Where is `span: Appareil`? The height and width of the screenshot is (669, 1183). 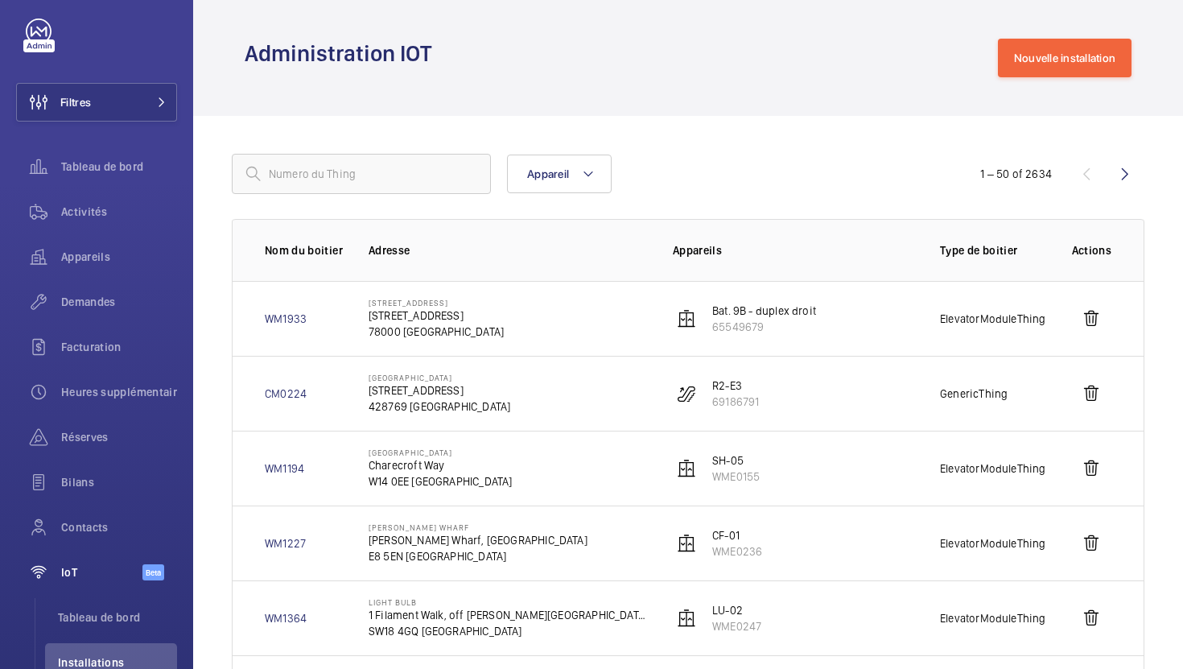 span: Appareil is located at coordinates (548, 174).